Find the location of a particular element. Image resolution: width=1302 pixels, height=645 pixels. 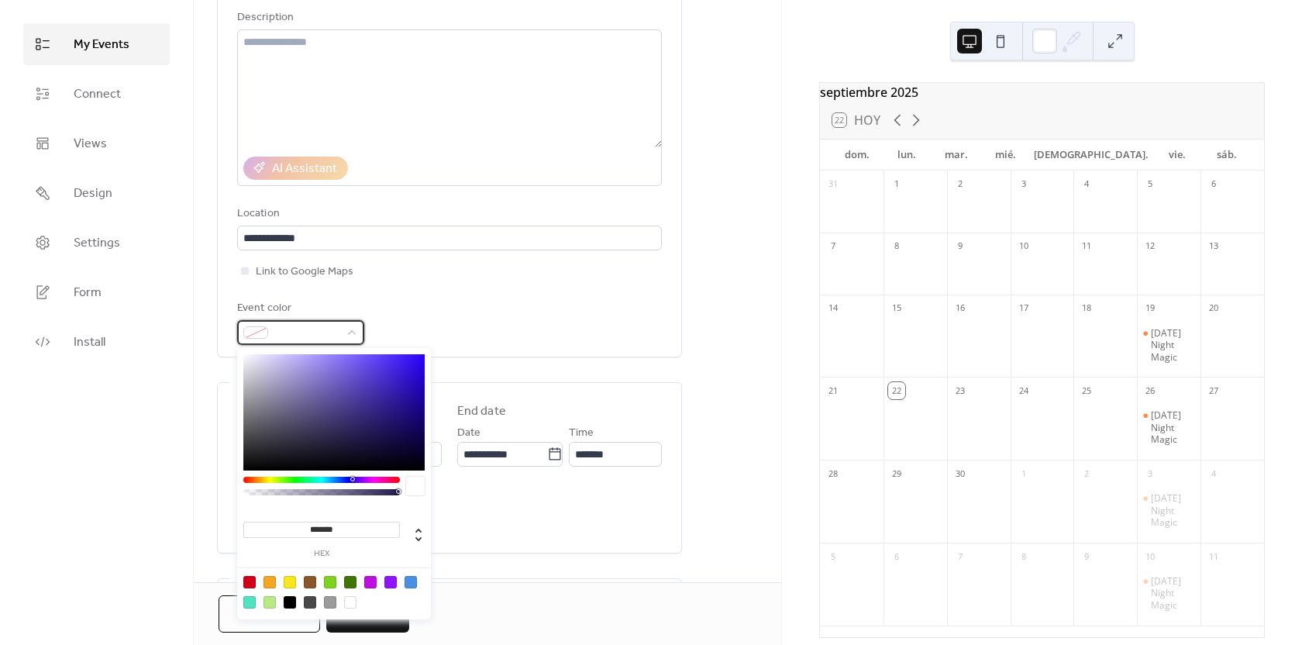

span: My Events is located at coordinates (102, 45).